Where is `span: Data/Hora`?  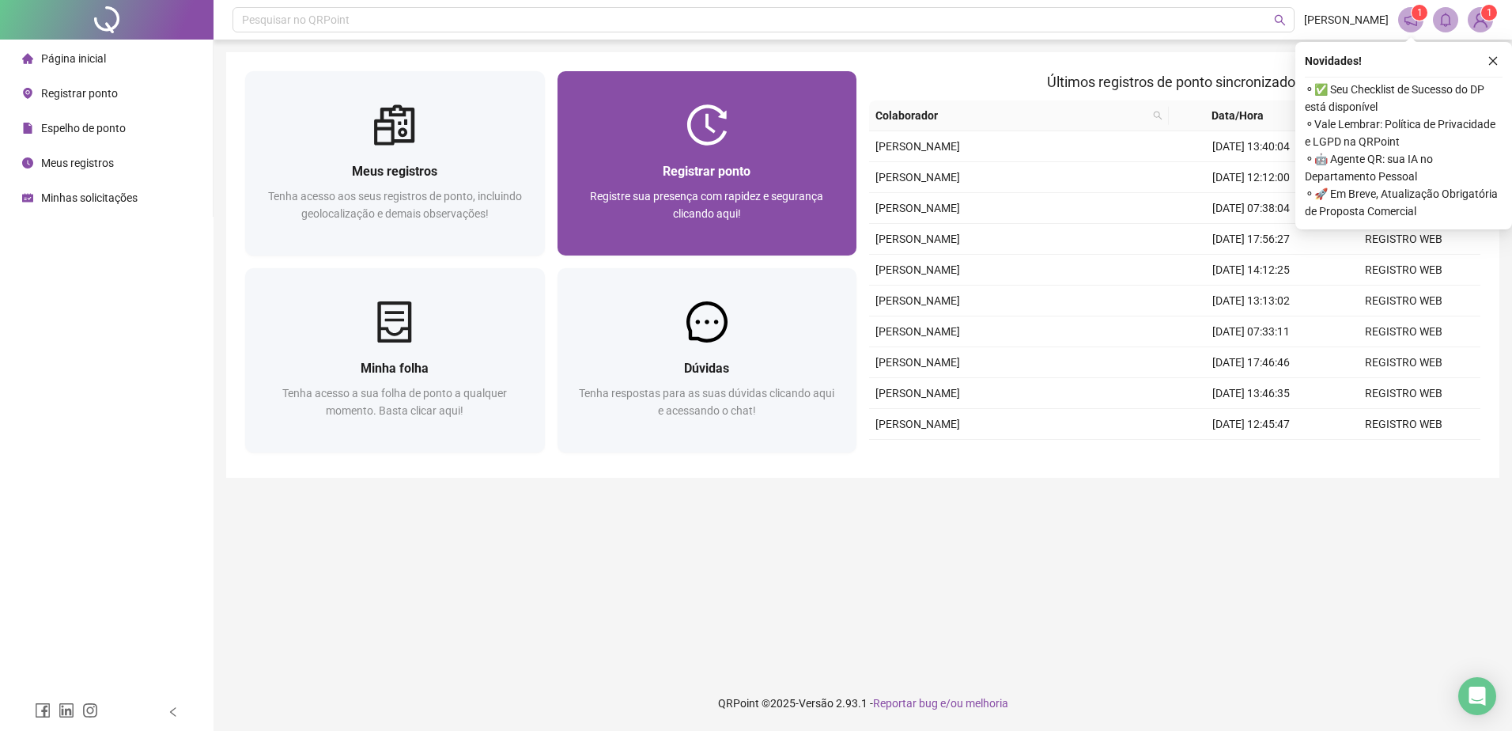
span: Data/Hora is located at coordinates (1238, 115).